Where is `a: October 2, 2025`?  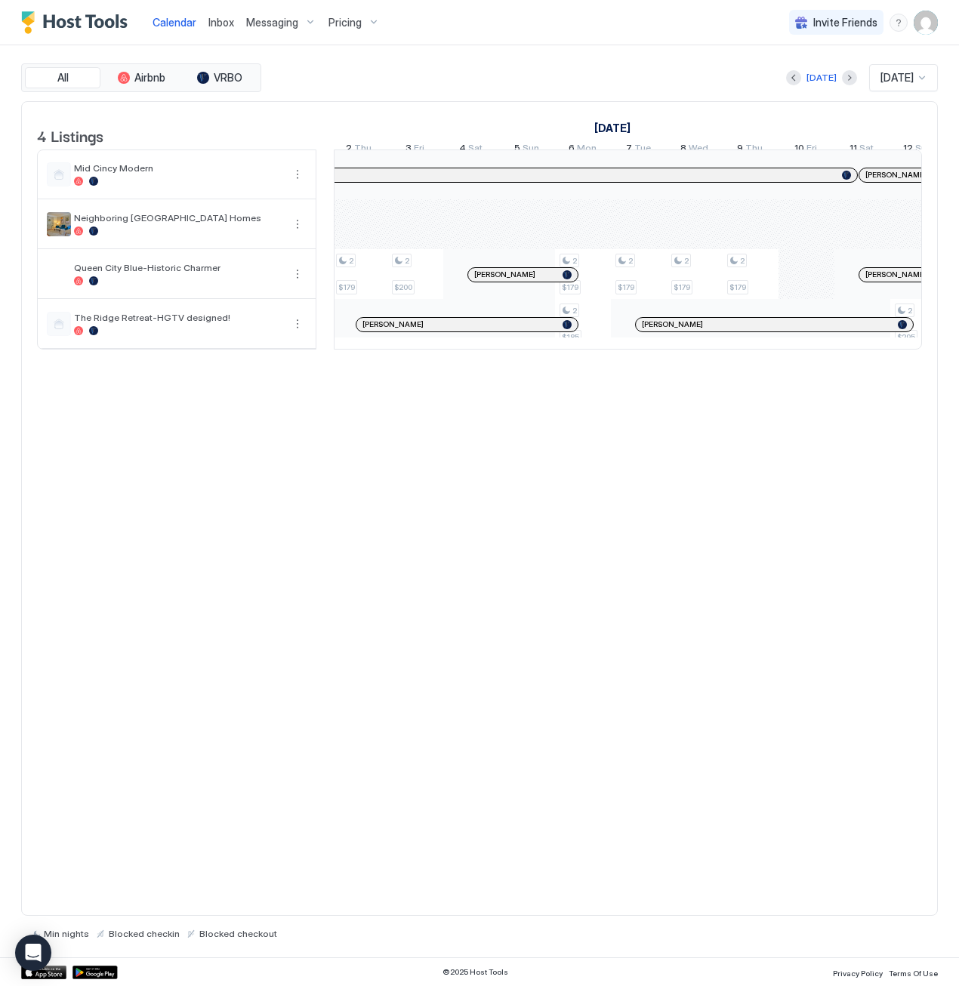
a: October 2, 2025 is located at coordinates (359, 150).